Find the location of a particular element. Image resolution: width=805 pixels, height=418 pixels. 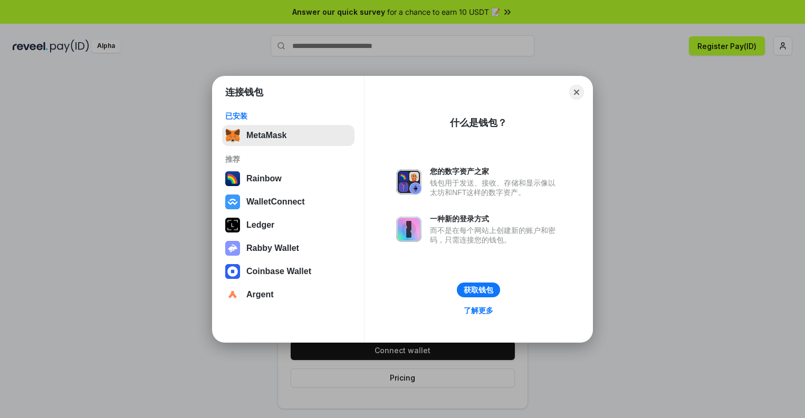

div: 钱包用于发送、接收、存储和显示像以太坊和NFT这样的数字资产。 is located at coordinates (495, 188).